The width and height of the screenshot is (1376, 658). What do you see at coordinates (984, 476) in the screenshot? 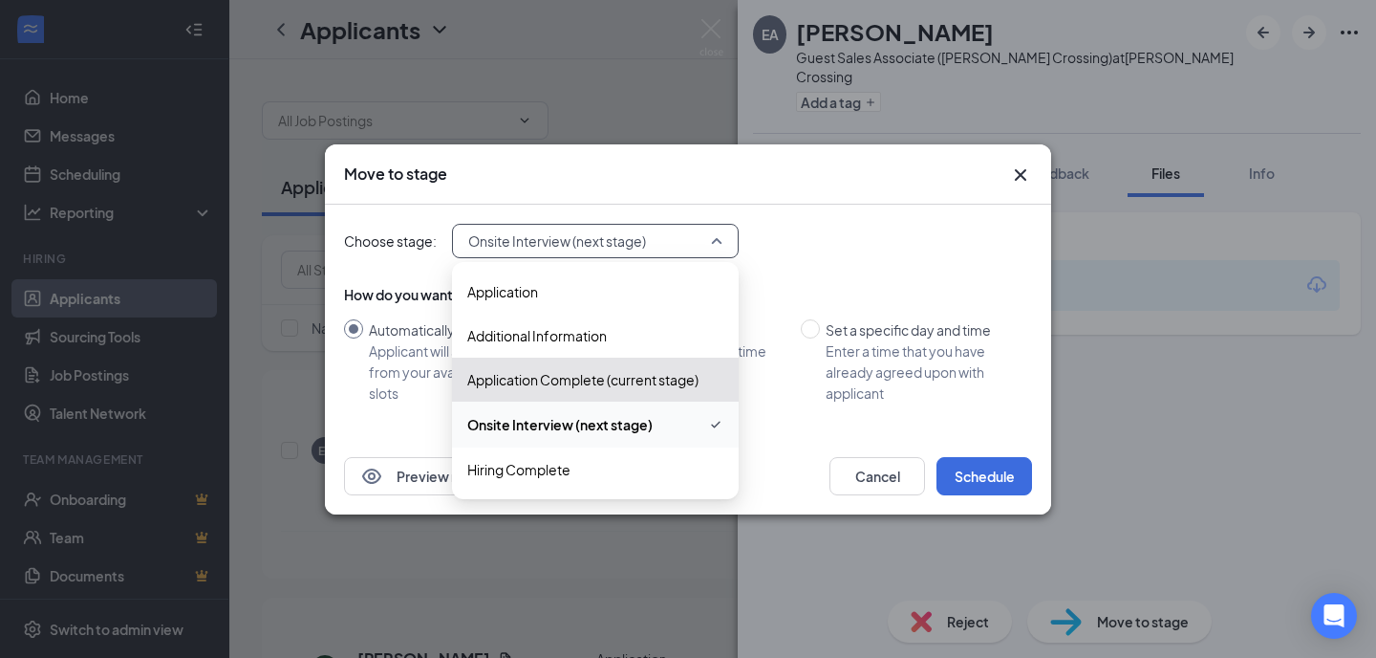
I see `button: Schedule` at bounding box center [984, 476].